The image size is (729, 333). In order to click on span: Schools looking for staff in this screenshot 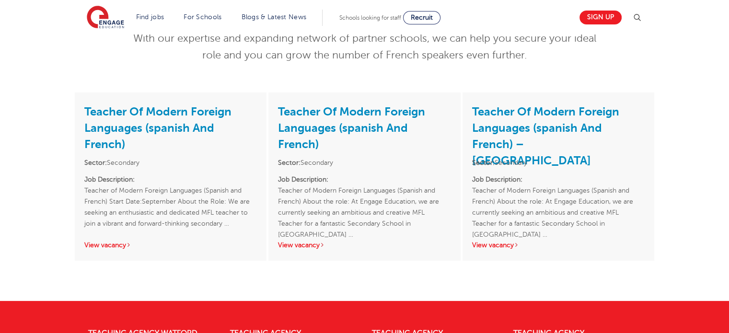, I will do `click(370, 18)`.